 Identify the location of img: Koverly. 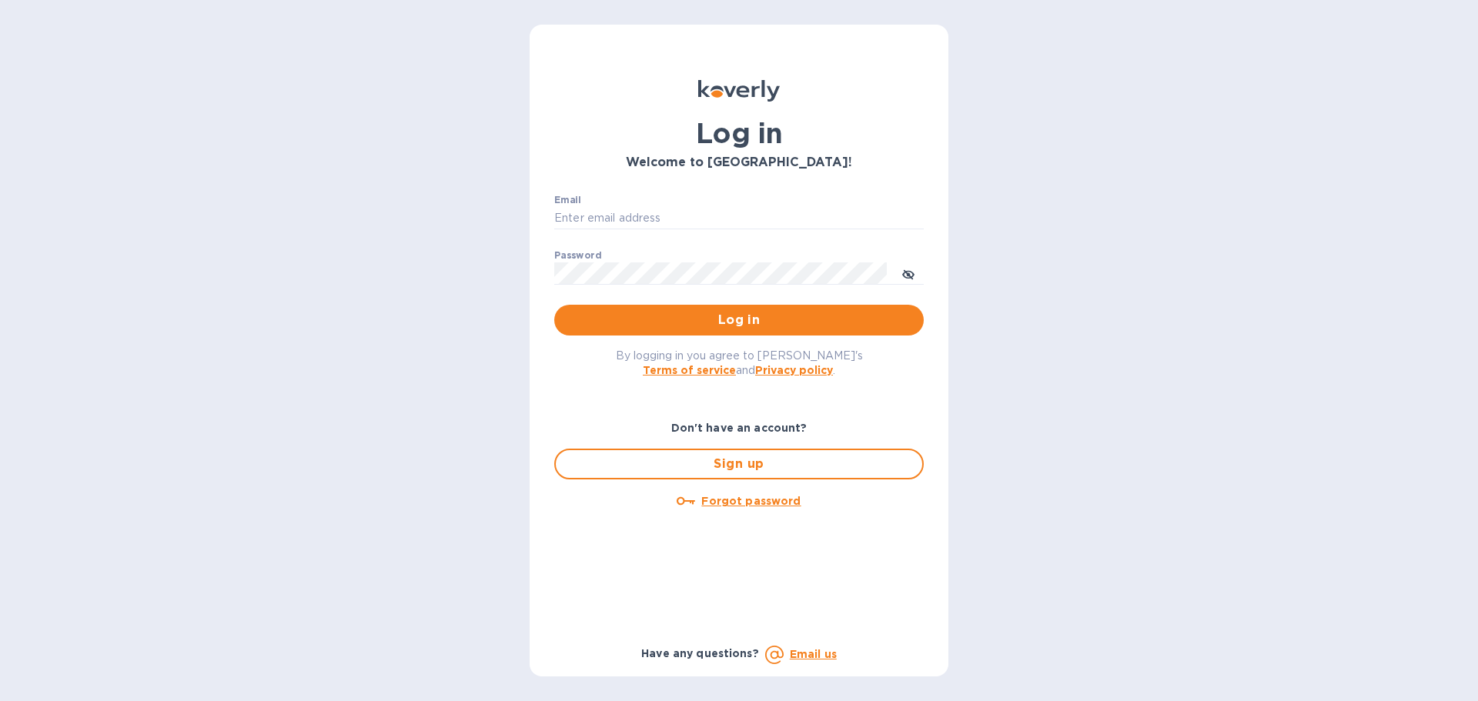
(739, 91).